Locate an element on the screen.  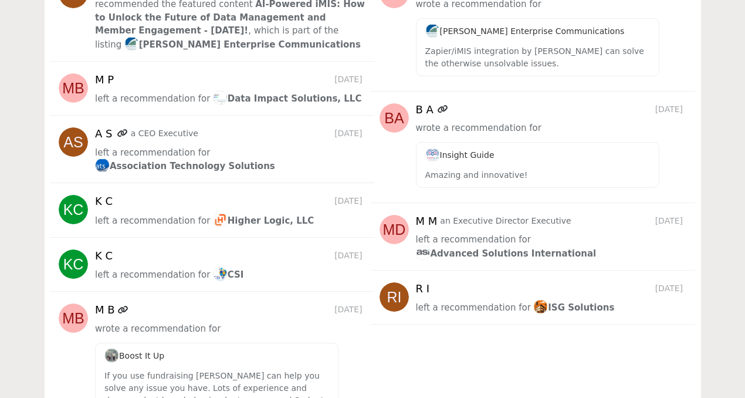
a: imageHigher Logic, LLC is located at coordinates (263, 221).